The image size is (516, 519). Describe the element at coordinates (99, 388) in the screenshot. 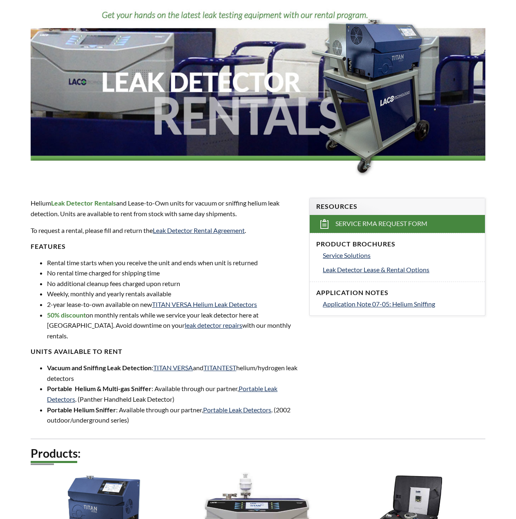

I see `strong: Portable Helium & Multi-gas Sniffer` at that location.